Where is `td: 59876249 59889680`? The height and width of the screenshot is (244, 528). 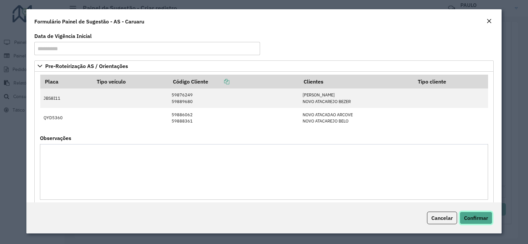 td: 59876249 59889680 is located at coordinates (233, 98).